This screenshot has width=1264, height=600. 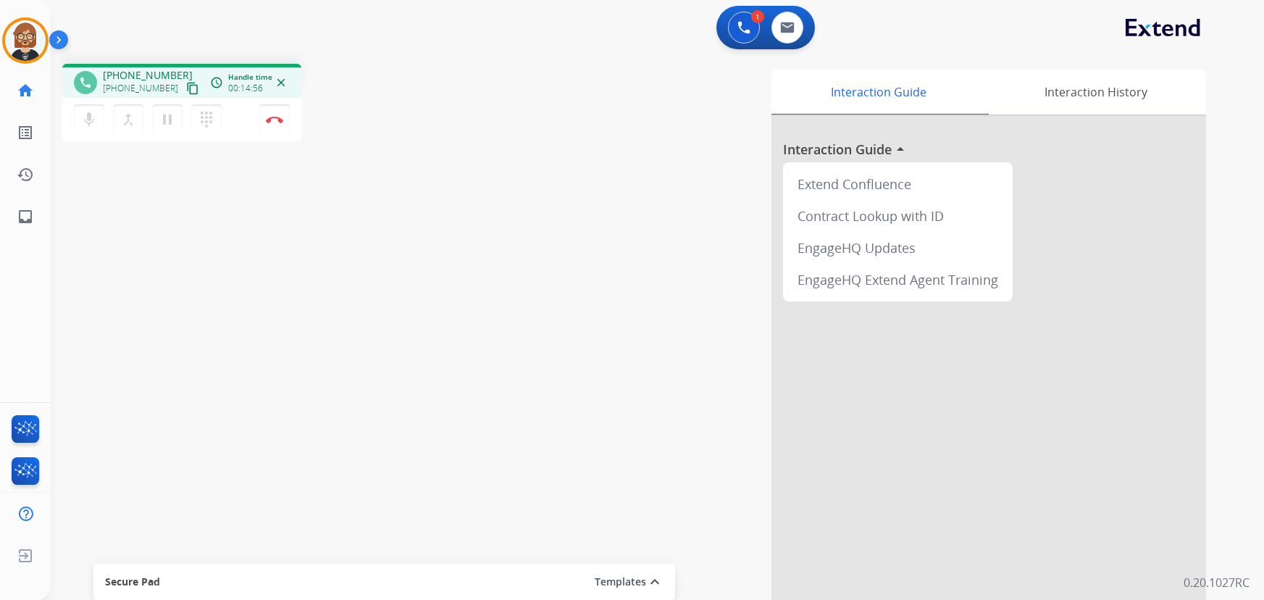 What do you see at coordinates (898, 184) in the screenshot?
I see `div: Extend Confluence` at bounding box center [898, 184].